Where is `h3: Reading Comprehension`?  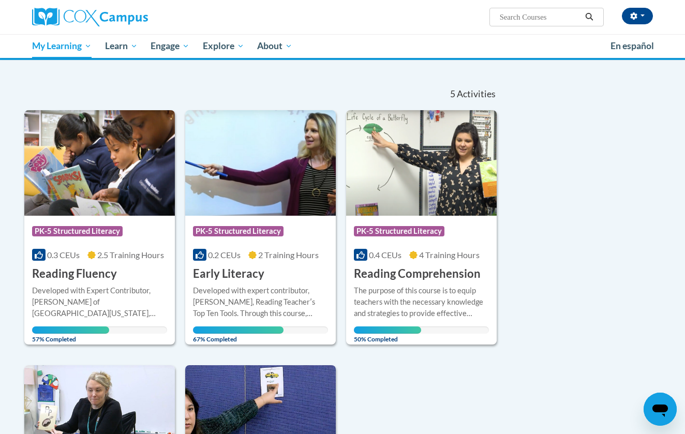
h3: Reading Comprehension is located at coordinates (417, 274).